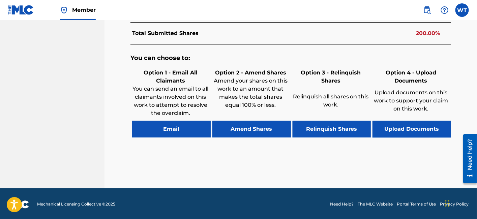 Image resolution: width=477 pixels, height=219 pixels. Describe the element at coordinates (64, 10) in the screenshot. I see `img: Top Rightsholder` at that location.